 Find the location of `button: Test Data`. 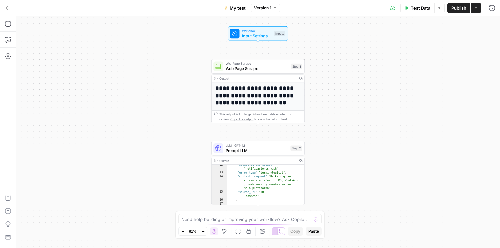

button: Test Data is located at coordinates (418, 8).